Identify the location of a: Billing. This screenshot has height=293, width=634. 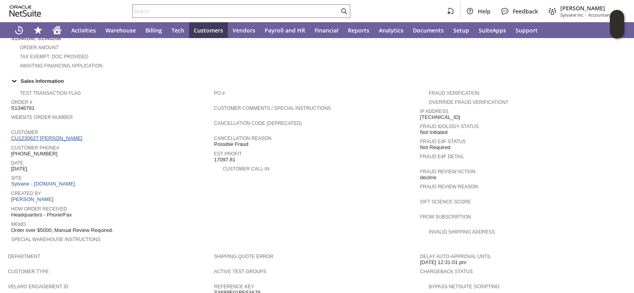
(154, 30).